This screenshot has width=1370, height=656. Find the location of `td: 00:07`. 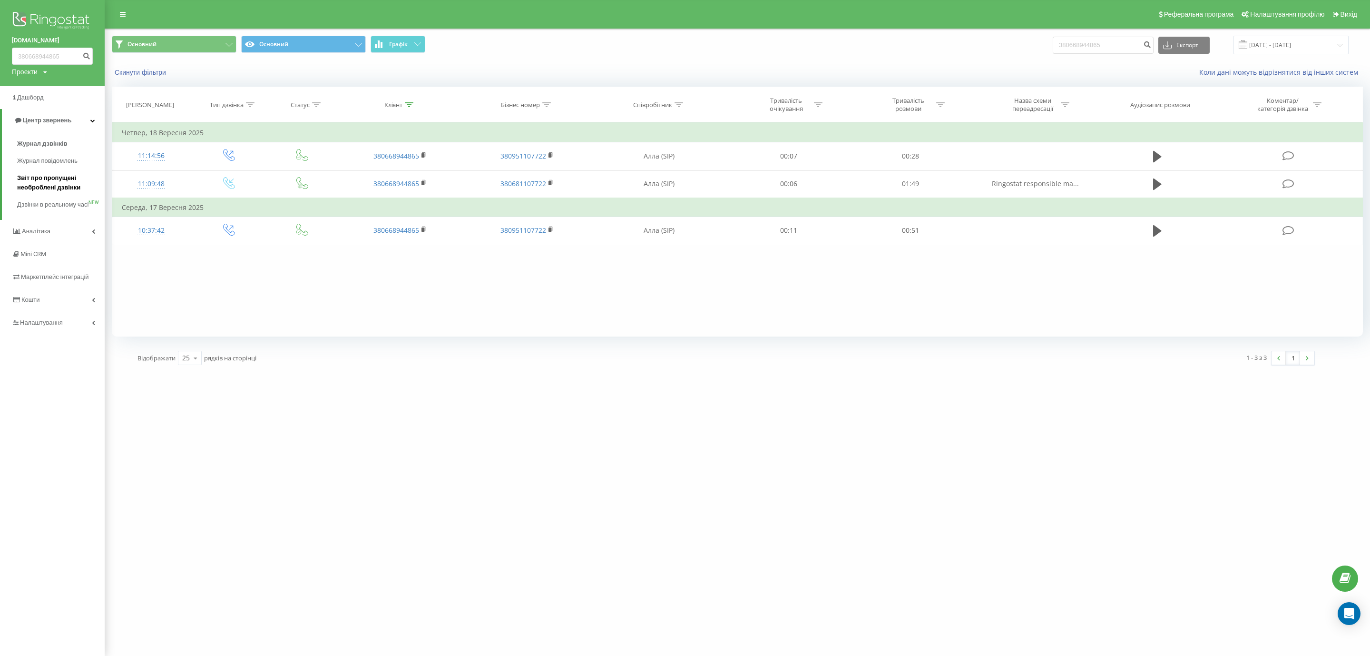

td: 00:07 is located at coordinates (788, 156).